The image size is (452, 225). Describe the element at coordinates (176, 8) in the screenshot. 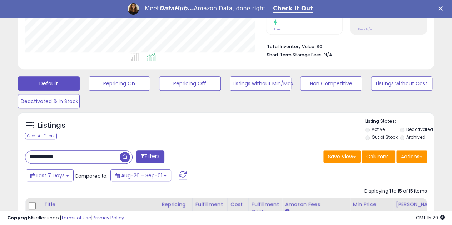

I see `i: DataHub...` at that location.